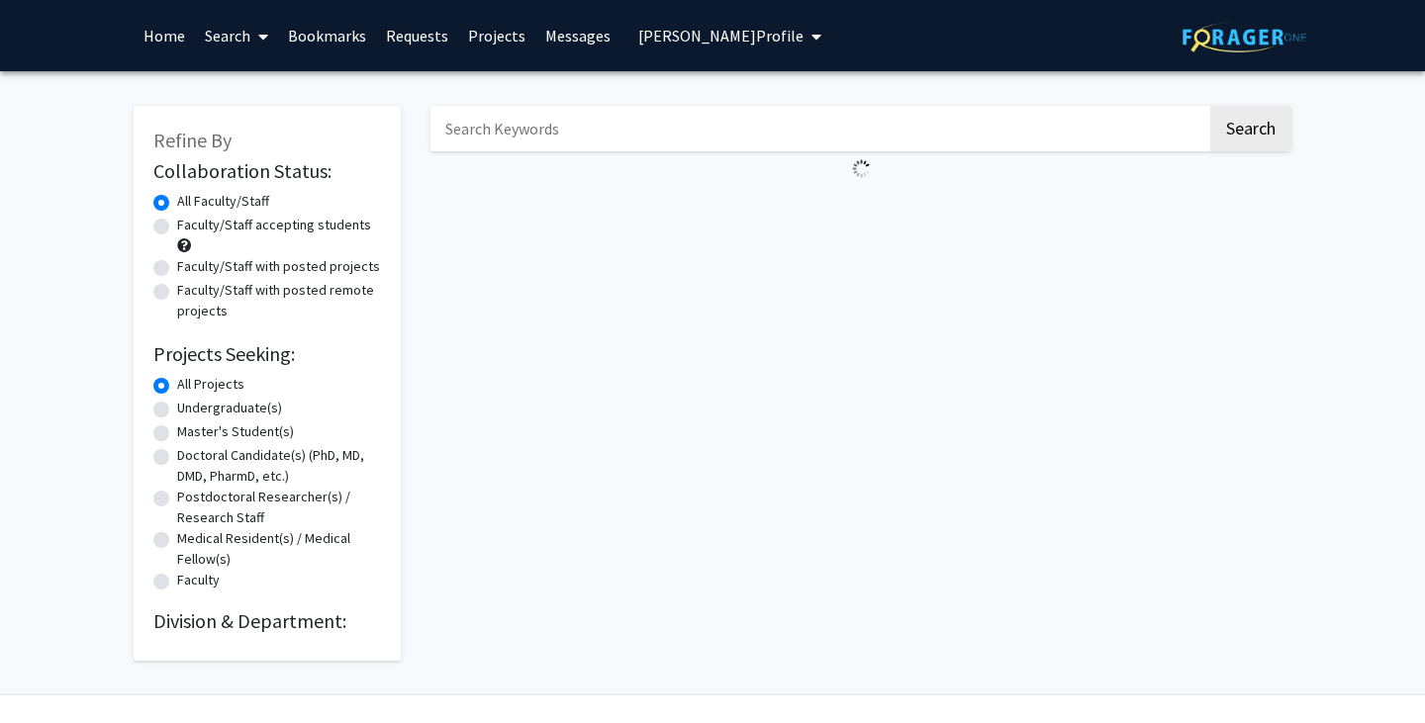 The height and width of the screenshot is (723, 1425). Describe the element at coordinates (1244, 37) in the screenshot. I see `img: ForagerOne Logo` at that location.